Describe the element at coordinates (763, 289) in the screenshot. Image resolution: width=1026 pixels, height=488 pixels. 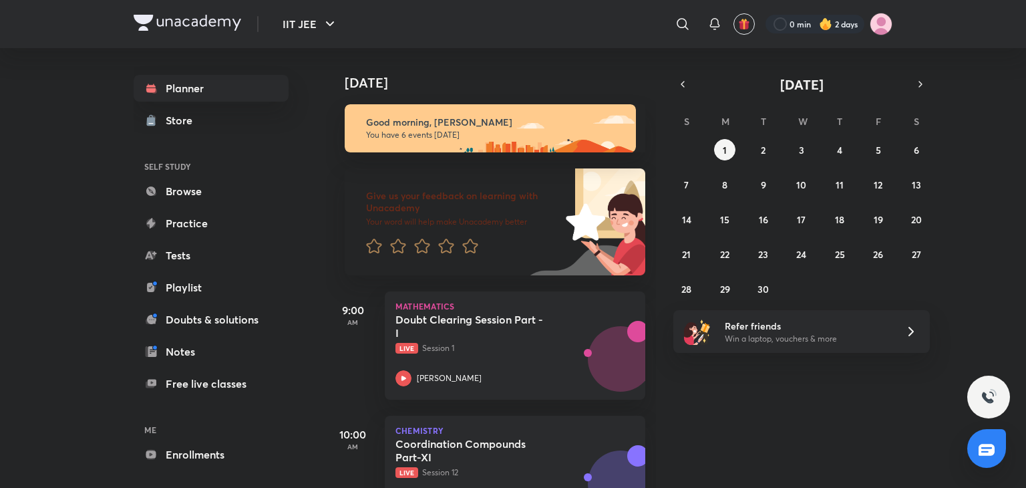
I see `button: September 30, 2025` at that location.